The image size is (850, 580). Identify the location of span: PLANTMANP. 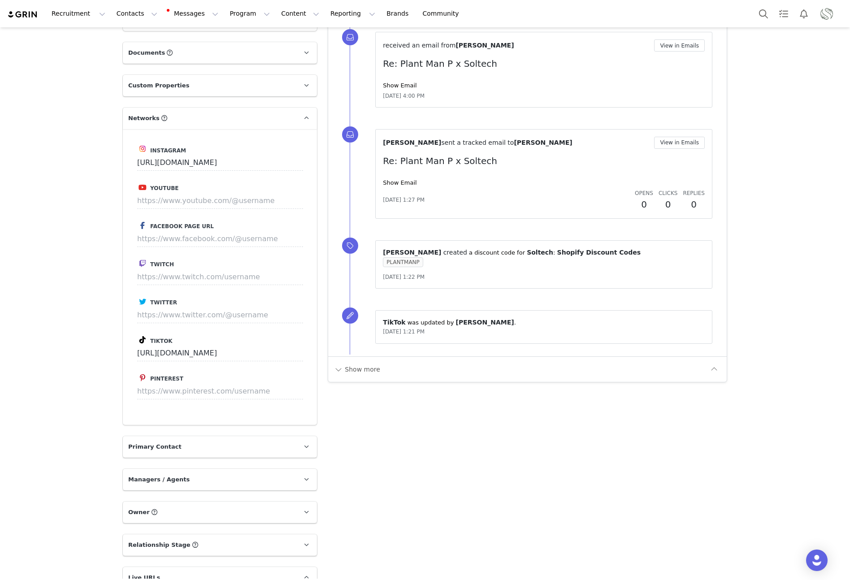
(403, 262).